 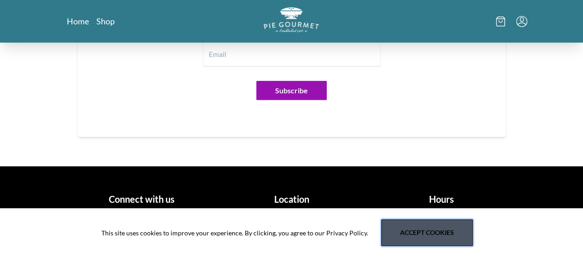 What do you see at coordinates (291, 20) in the screenshot?
I see `img: logo` at bounding box center [291, 20].